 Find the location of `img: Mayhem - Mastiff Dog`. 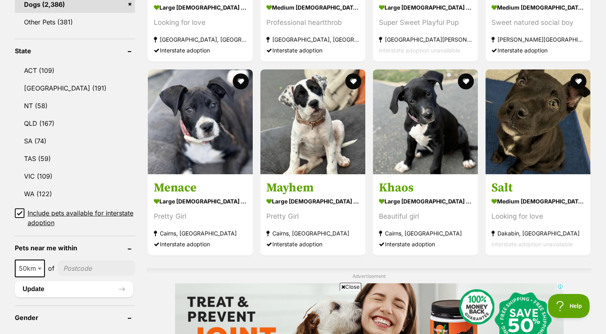

img: Mayhem - Mastiff Dog is located at coordinates (313, 122).